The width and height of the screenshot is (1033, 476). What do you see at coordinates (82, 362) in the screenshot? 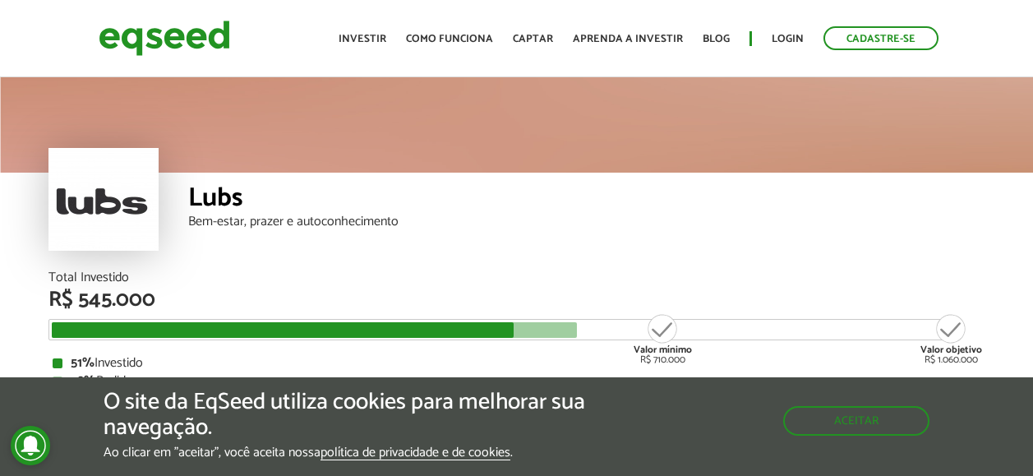
I see `strong: 51%` at bounding box center [82, 362].